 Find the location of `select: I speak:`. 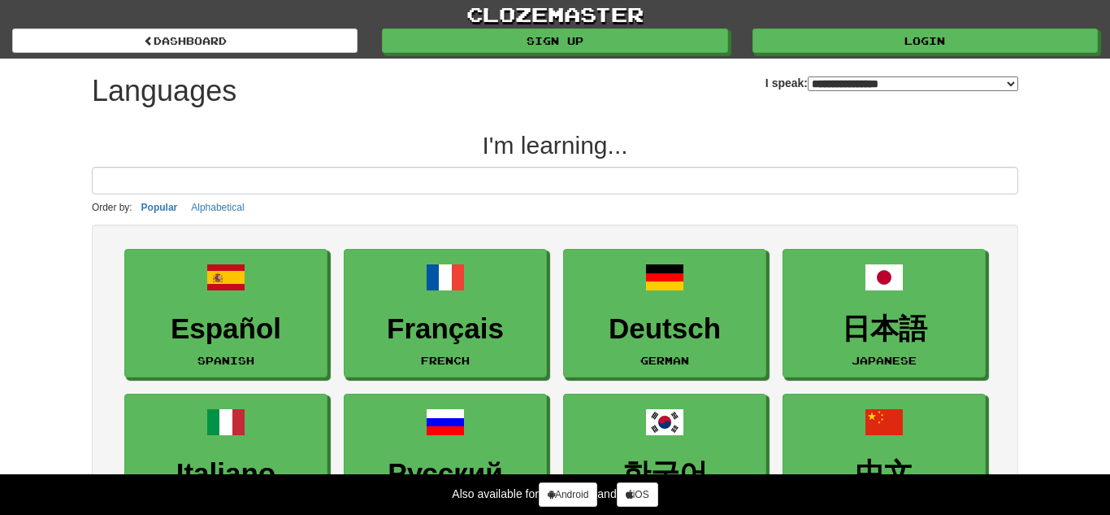

select: I speak: is located at coordinates (913, 84).